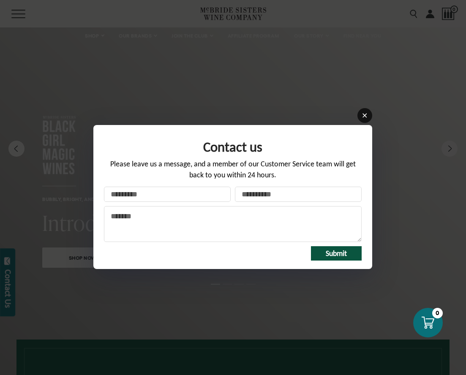 Image resolution: width=466 pixels, height=375 pixels. What do you see at coordinates (233, 172) in the screenshot?
I see `div: Please leave us a message, and a member of our Customer Service team will get back to you within ...` at bounding box center [233, 172].